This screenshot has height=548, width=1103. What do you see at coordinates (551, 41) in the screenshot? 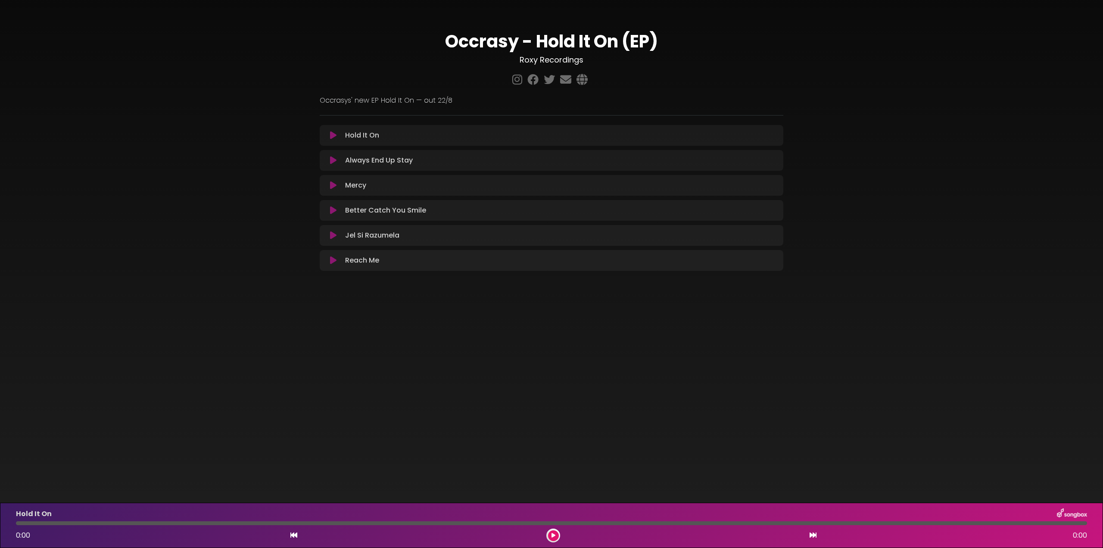
I see `h1: Occrasy - Hold It On (EP)` at bounding box center [551, 41].